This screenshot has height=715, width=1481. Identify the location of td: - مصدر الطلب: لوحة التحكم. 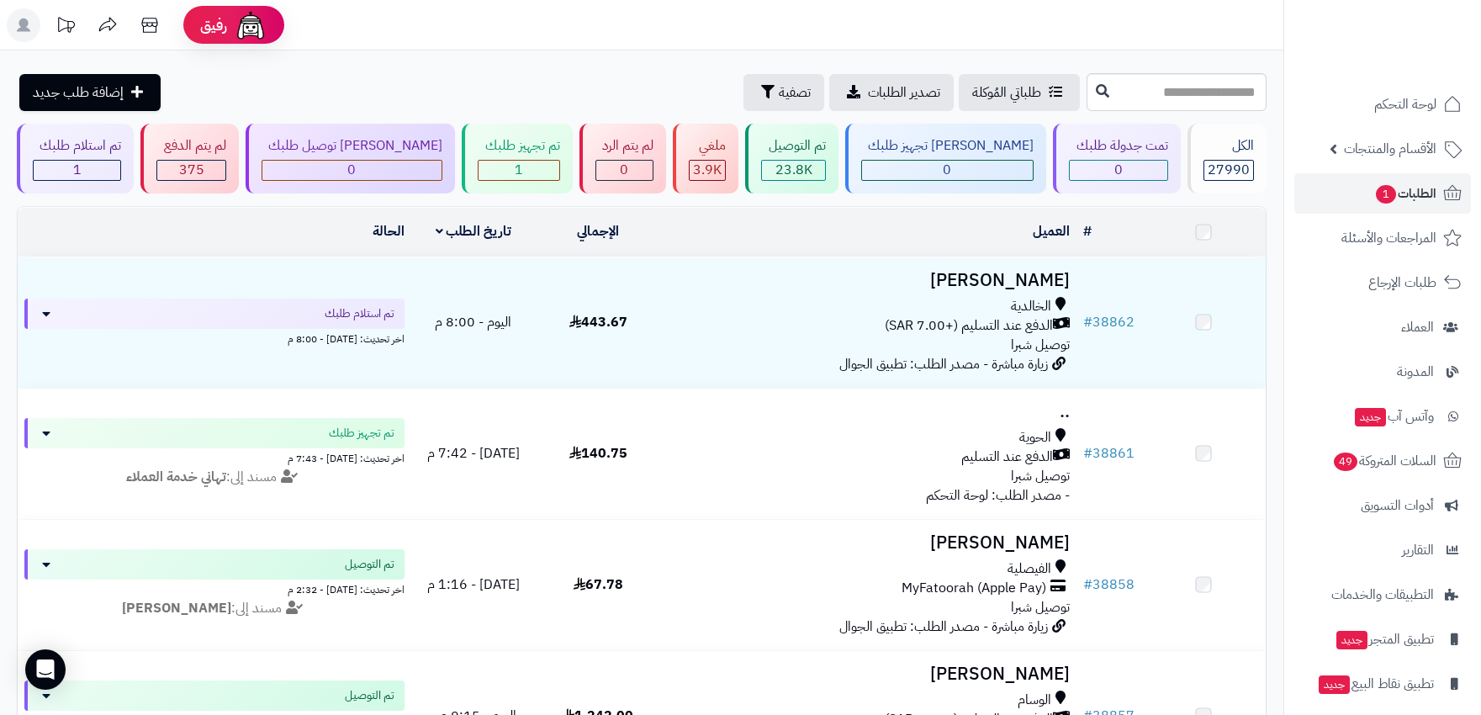
(868, 453).